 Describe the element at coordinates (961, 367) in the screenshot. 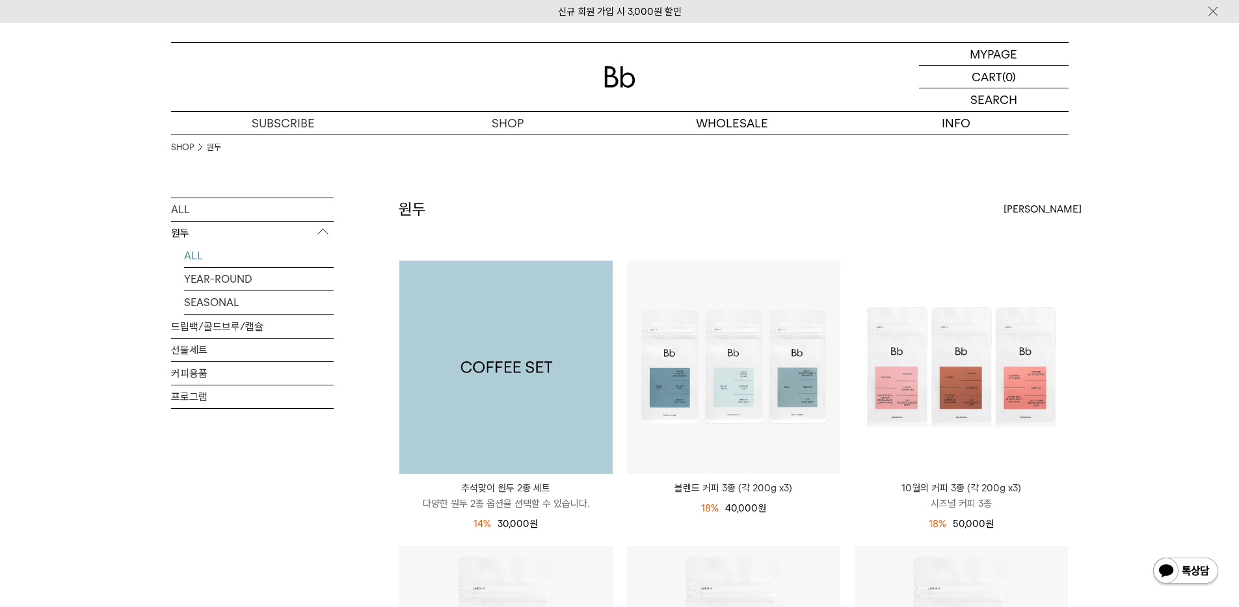

I see `img: 10월의 커피 3종 (각 200g x3)` at that location.